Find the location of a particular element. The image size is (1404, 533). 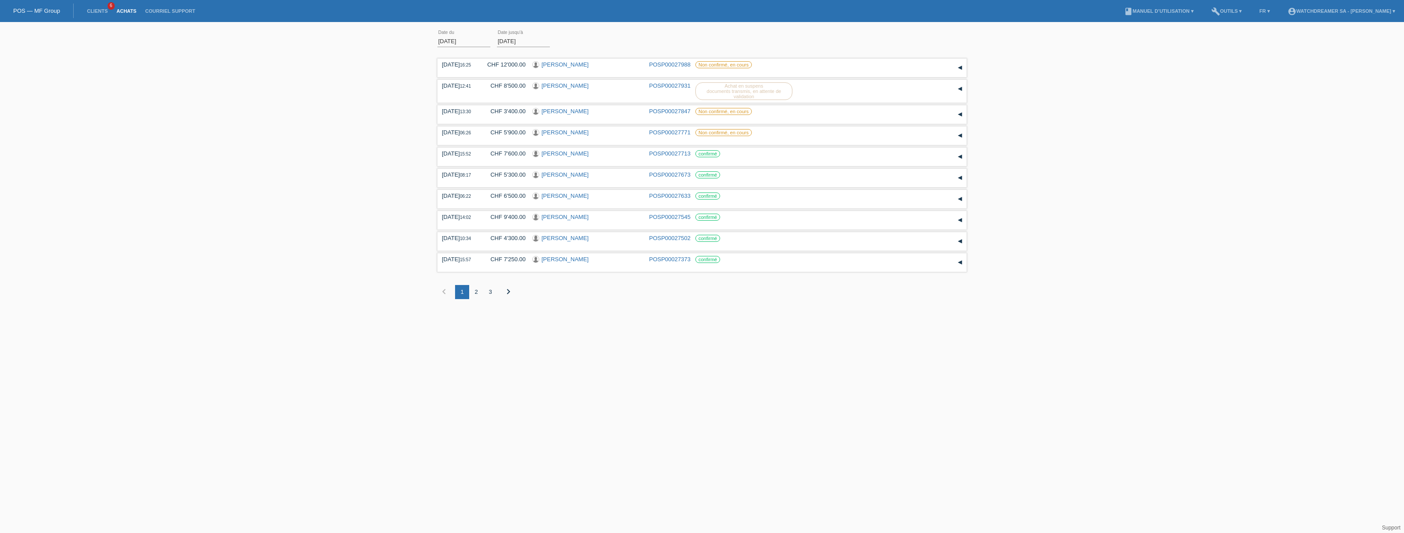

span: 6 is located at coordinates (111, 6).